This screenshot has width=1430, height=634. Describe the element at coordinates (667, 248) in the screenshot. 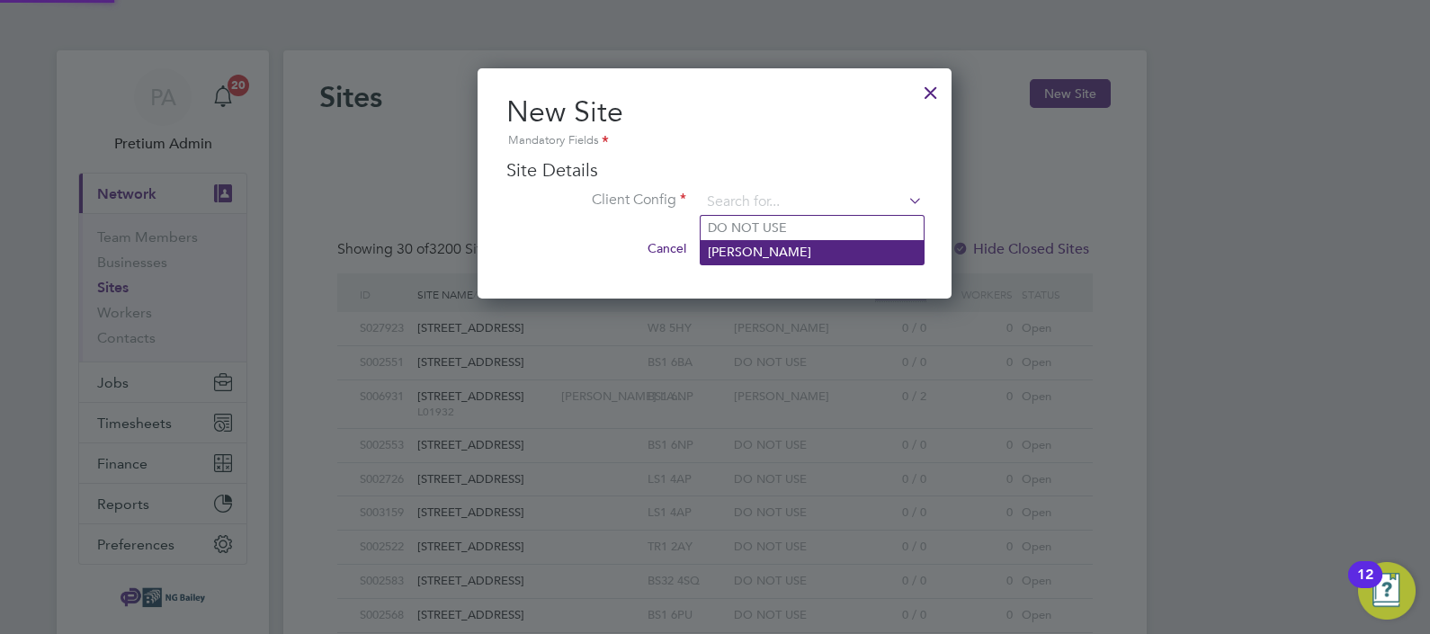

I see `button: Cancel` at that location.